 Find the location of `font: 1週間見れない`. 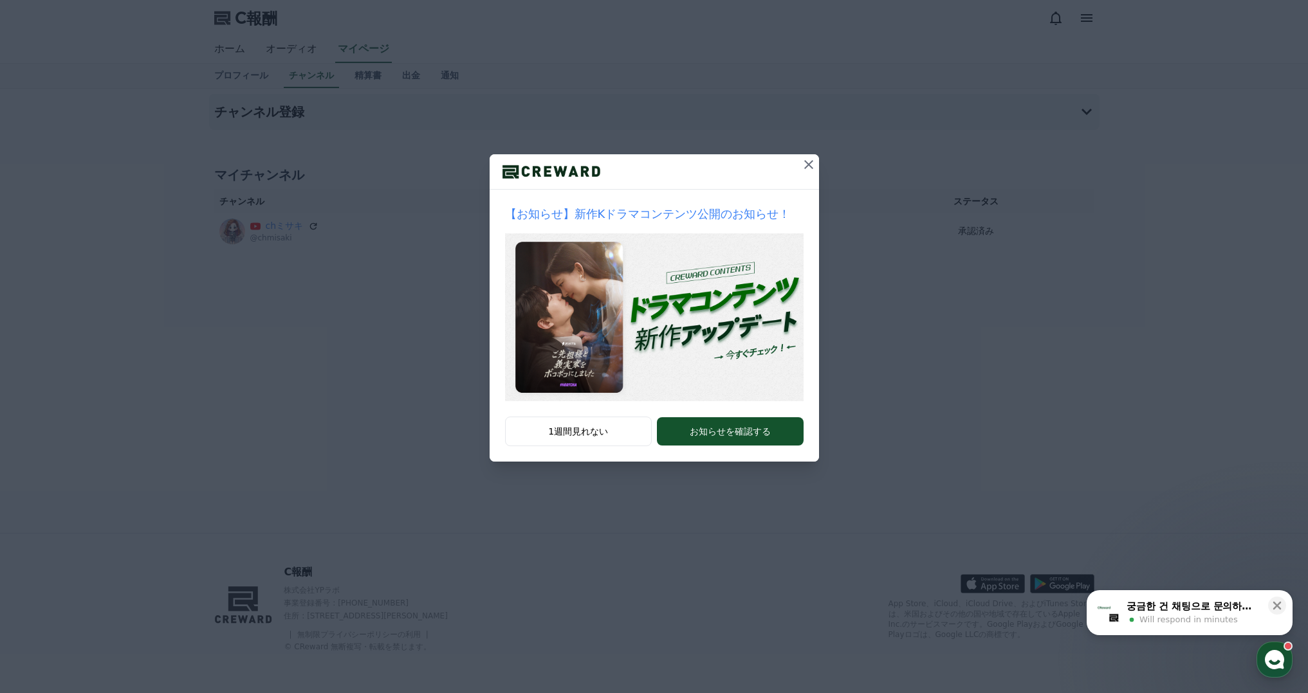

font: 1週間見れない is located at coordinates (578, 432).